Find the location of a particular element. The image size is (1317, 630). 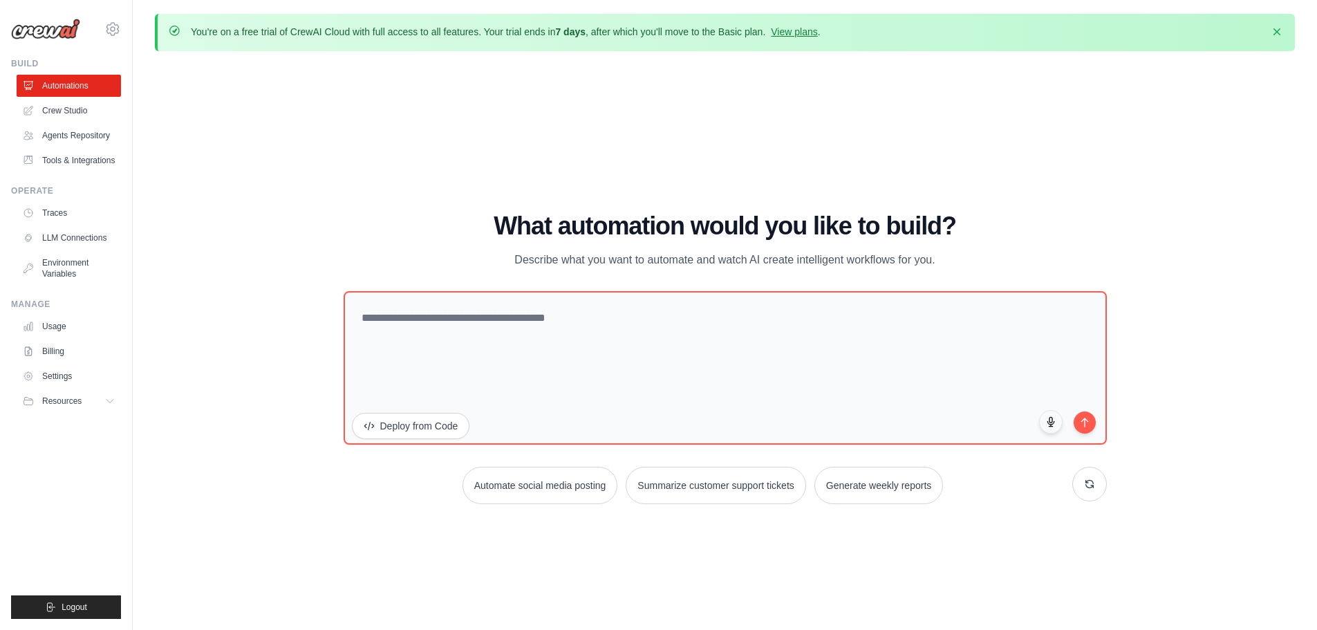

a: Tools & Integrations is located at coordinates (68, 160).